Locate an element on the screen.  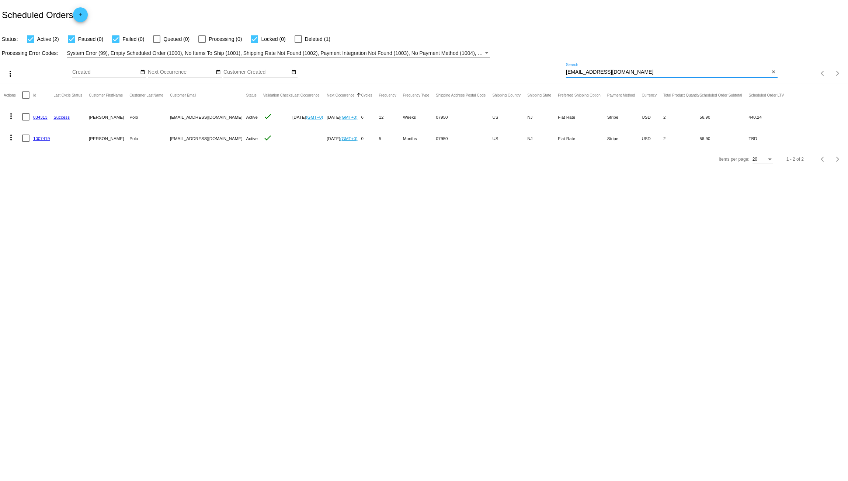
button: Change sorting for Frequency is located at coordinates (388, 95).